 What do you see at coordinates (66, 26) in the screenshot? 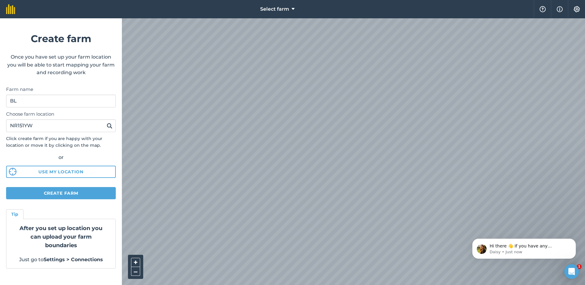
I see `p: Message from Daisy, sent Just now` at bounding box center [66, 26].